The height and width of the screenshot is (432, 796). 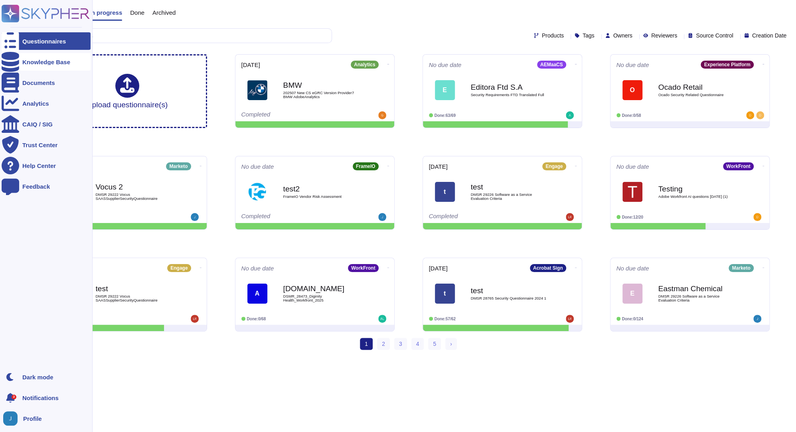 What do you see at coordinates (622, 35) in the screenshot?
I see `span: Owners` at bounding box center [622, 35].